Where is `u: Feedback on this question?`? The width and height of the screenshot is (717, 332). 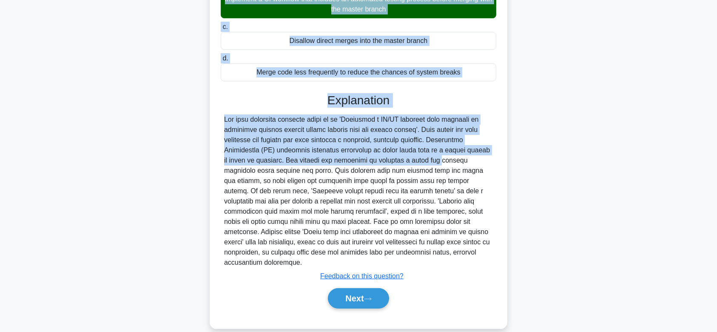 u: Feedback on this question? is located at coordinates (362, 275).